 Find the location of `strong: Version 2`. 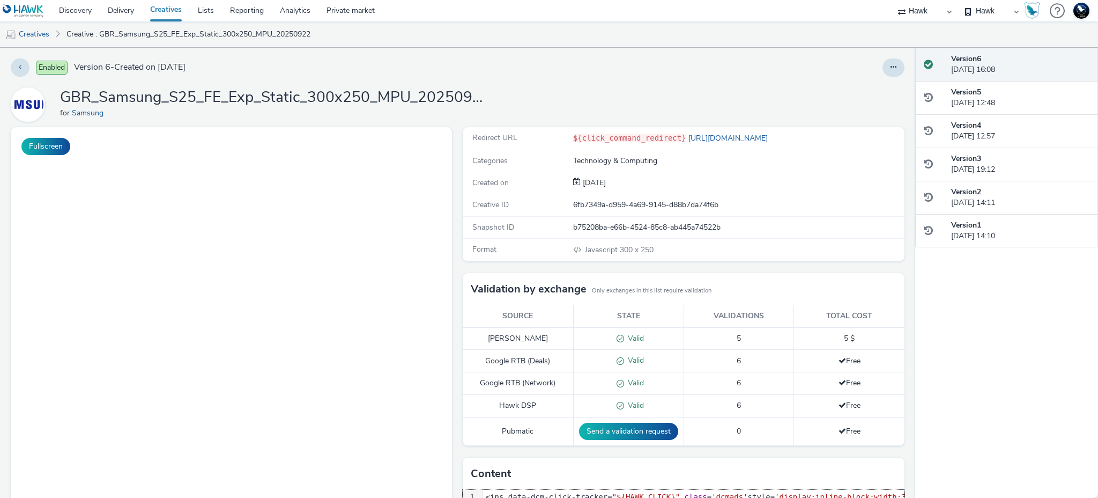

strong: Version 2 is located at coordinates (966, 191).